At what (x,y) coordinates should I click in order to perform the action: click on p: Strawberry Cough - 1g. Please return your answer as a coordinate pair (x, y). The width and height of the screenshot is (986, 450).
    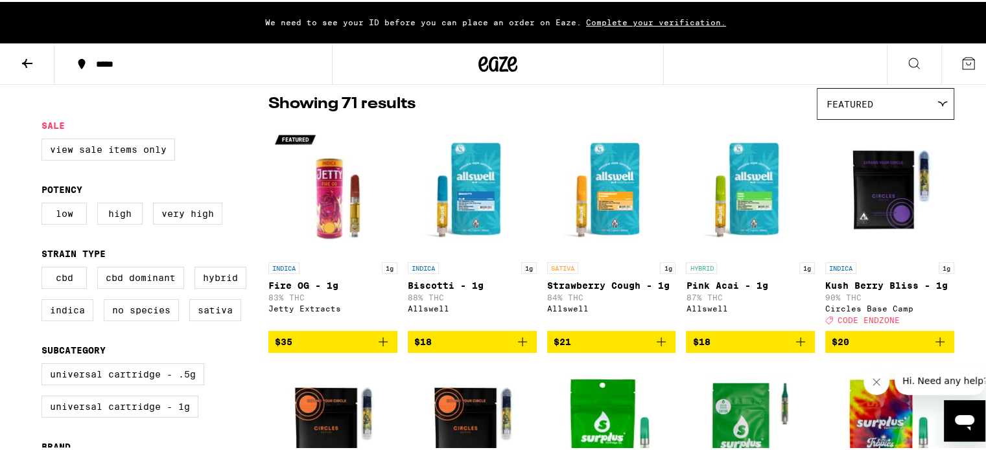
    Looking at the image, I should click on (611, 284).